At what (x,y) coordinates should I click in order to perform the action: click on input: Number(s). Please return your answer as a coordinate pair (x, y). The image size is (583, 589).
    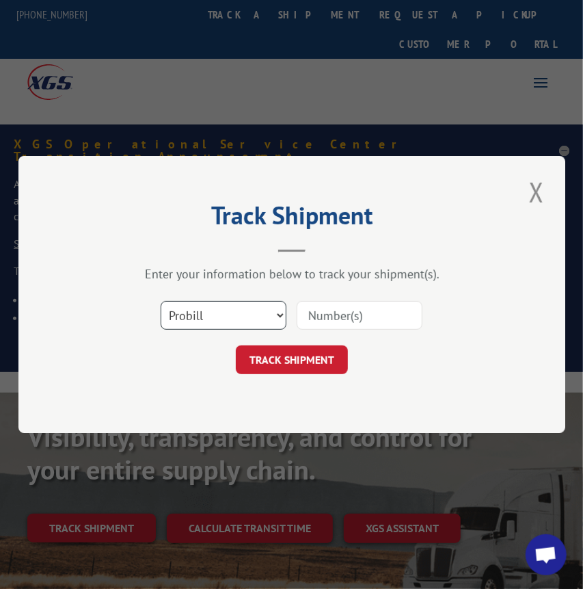
    Looking at the image, I should click on (360, 315).